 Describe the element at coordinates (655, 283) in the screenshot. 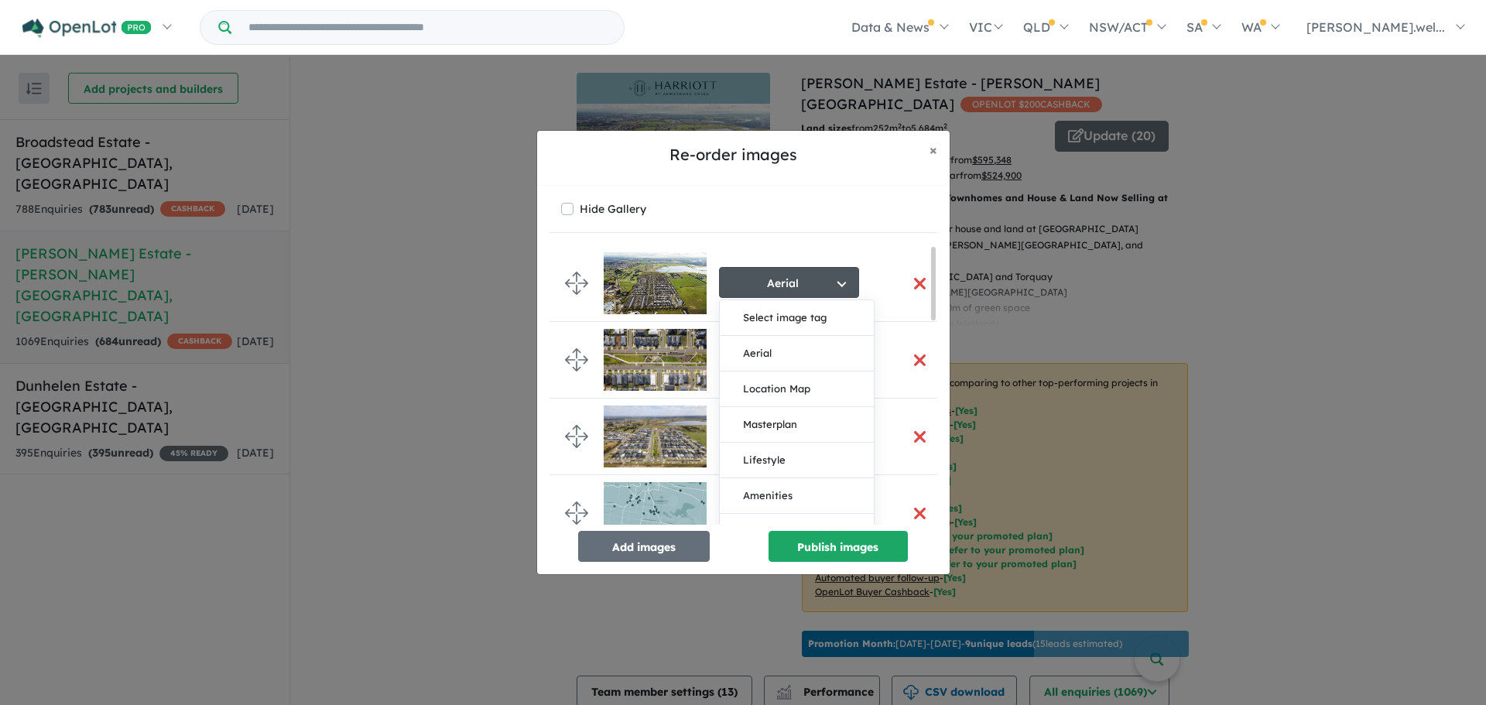

I see `img: Harriott%20Estate%20-%20Armstrong%20Creek%20Aerial.jpg` at that location.